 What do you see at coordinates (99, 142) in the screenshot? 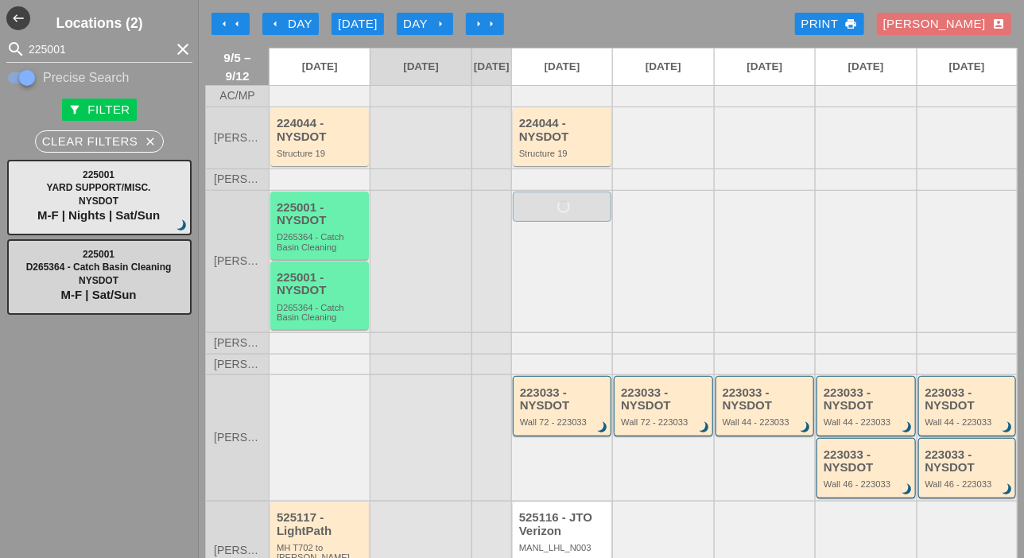
I see `button: Clear Filters` at bounding box center [99, 142].